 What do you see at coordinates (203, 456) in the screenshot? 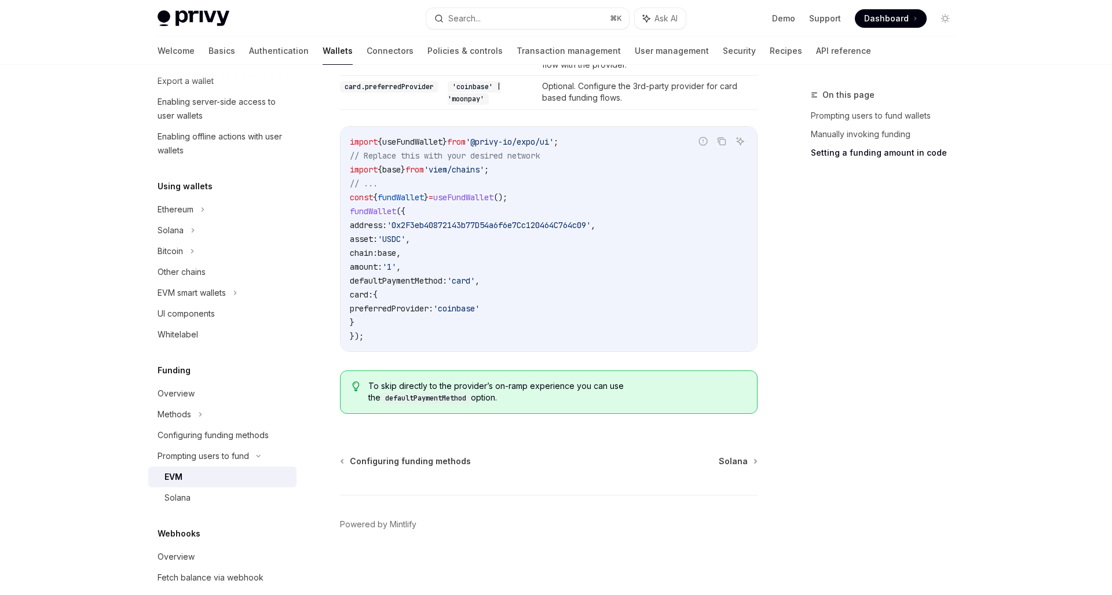
I see `div: Prompting users to fund` at bounding box center [203, 456].